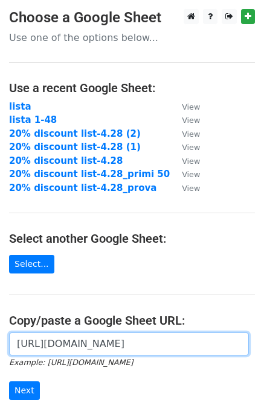 The height and width of the screenshot is (406, 264). What do you see at coordinates (83, 188) in the screenshot?
I see `a: 20% discount list-4.28_prova` at bounding box center [83, 188].